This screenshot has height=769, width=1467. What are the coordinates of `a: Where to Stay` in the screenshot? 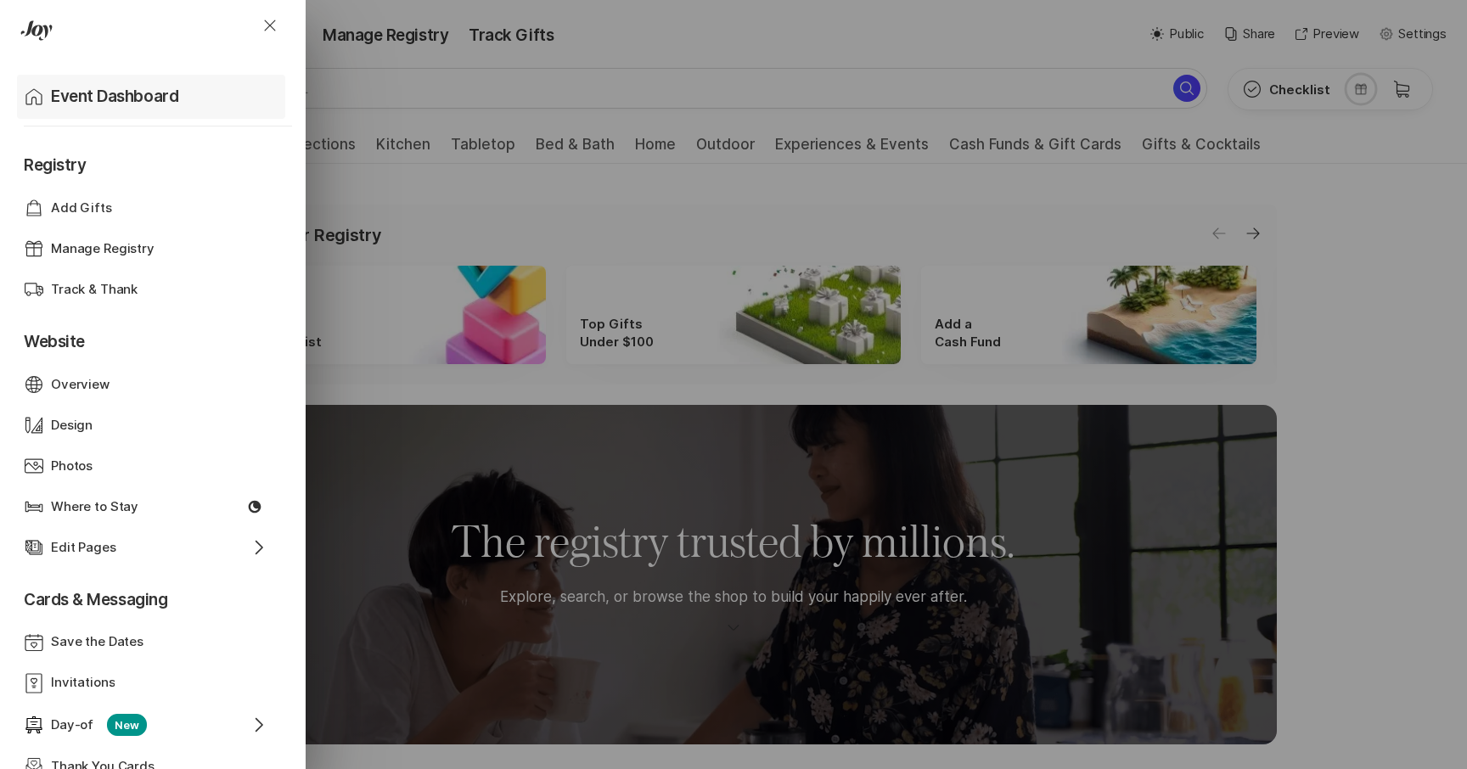 It's located at (149, 507).